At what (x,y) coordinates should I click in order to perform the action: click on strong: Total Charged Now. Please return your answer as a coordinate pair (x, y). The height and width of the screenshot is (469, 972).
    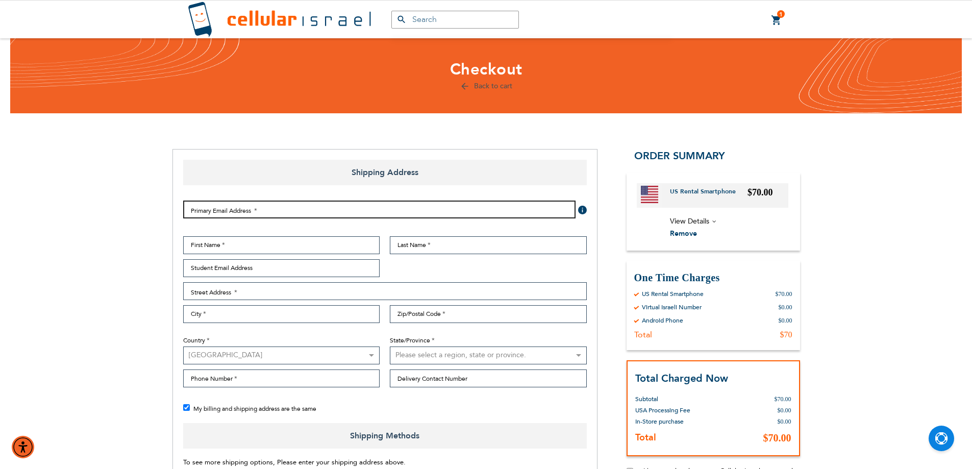
    Looking at the image, I should click on (681, 378).